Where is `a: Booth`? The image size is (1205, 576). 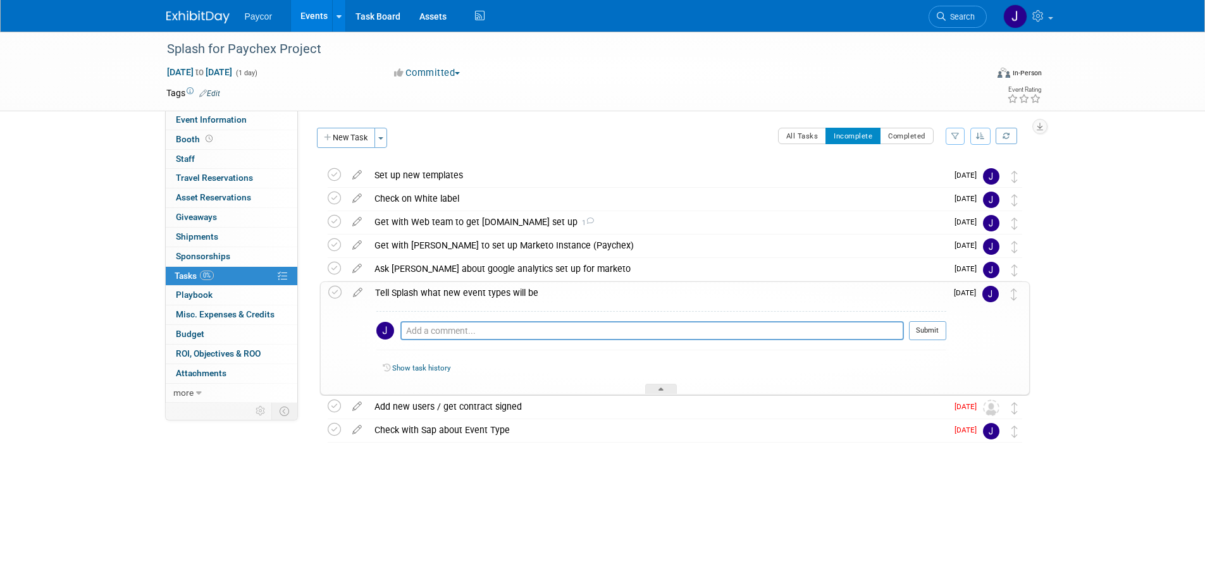
a: Booth is located at coordinates (231, 140).